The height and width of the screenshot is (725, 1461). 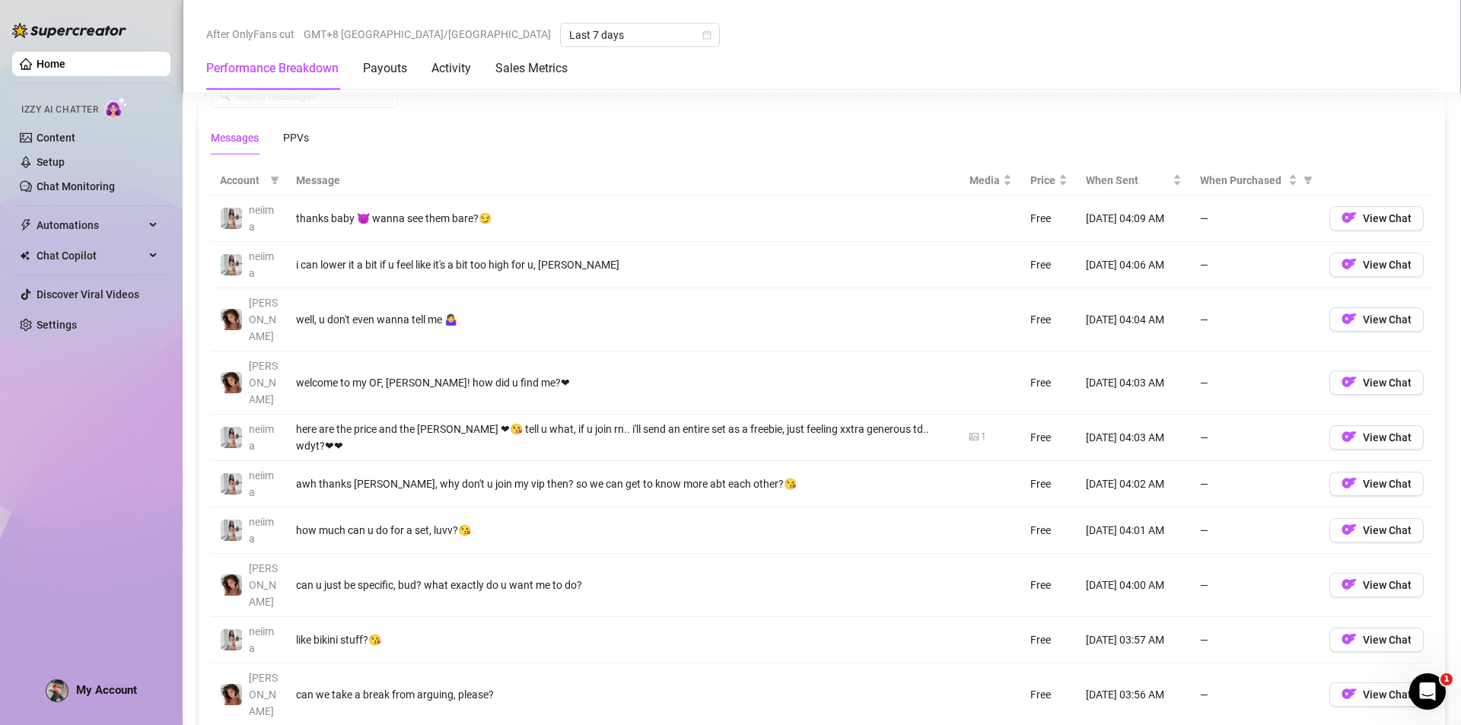 I want to click on div: like bikini stuff?😘, so click(x=623, y=640).